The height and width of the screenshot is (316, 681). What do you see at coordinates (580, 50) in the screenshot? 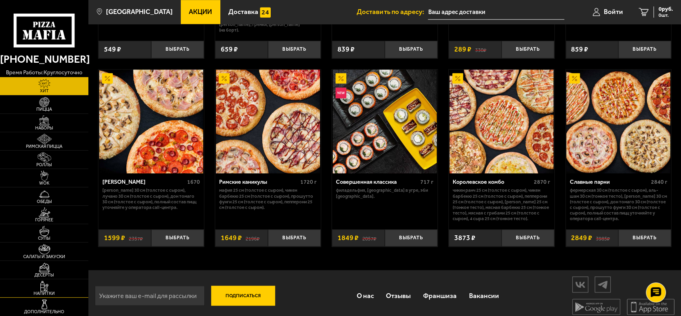
I see `span: 859 ₽` at bounding box center [580, 50].